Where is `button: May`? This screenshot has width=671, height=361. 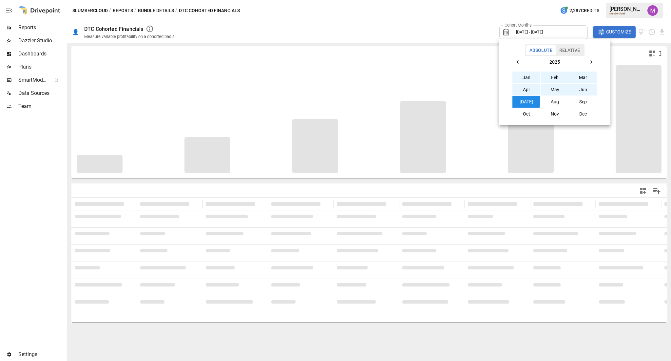
button: May is located at coordinates (555, 89).